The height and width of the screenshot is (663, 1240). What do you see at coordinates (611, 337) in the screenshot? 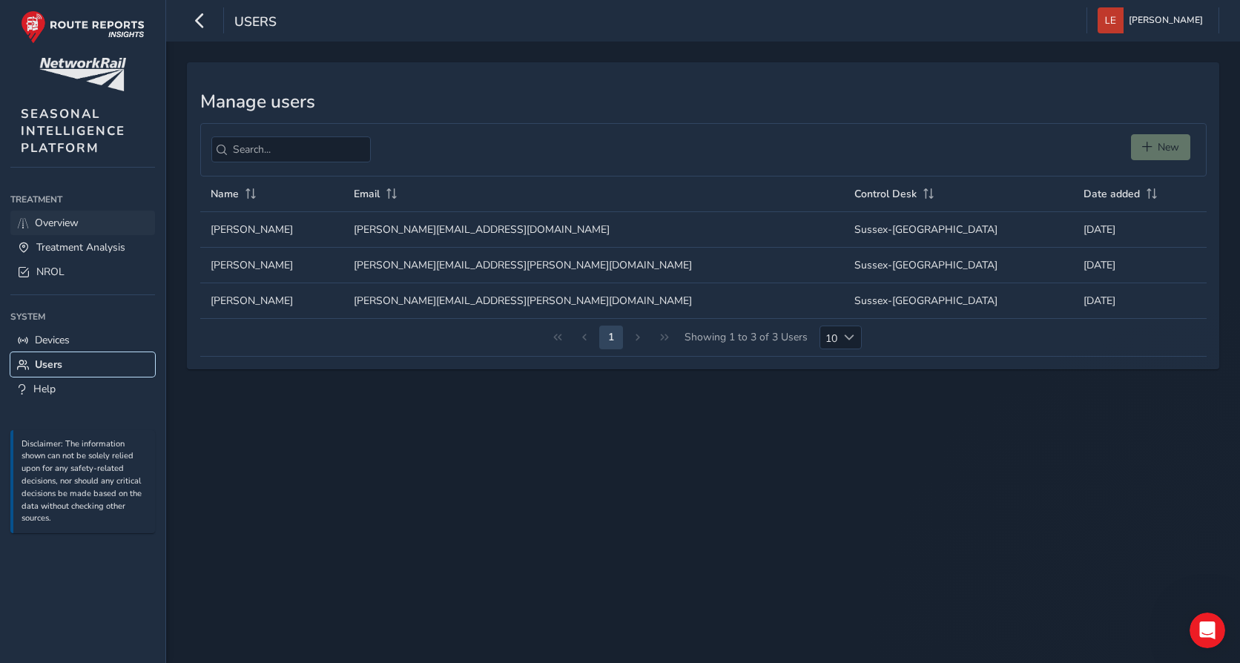
I see `button: Page 2` at bounding box center [611, 337].